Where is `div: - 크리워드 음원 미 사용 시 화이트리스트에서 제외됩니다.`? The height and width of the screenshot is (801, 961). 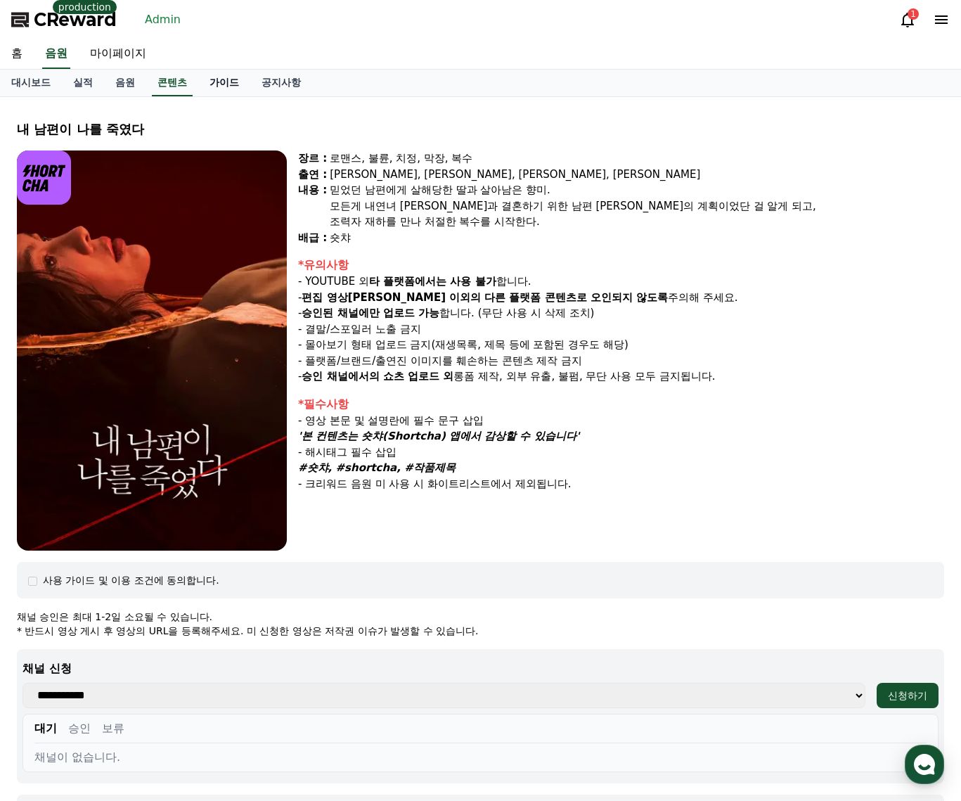 div: - 크리워드 음원 미 사용 시 화이트리스트에서 제외됩니다. is located at coordinates (621, 484).